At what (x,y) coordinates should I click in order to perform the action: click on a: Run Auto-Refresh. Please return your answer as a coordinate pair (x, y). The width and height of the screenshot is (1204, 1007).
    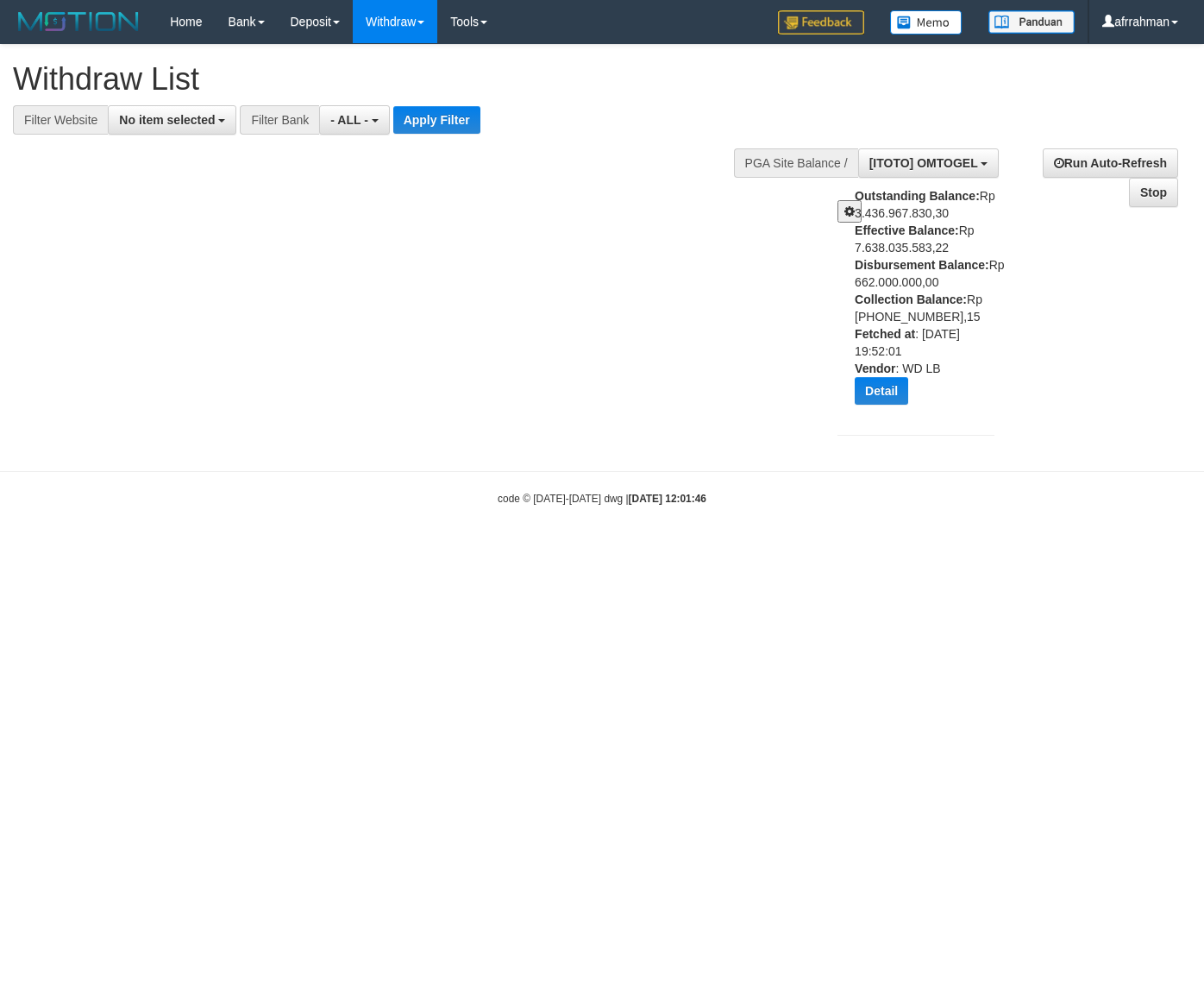
    Looking at the image, I should click on (1109, 163).